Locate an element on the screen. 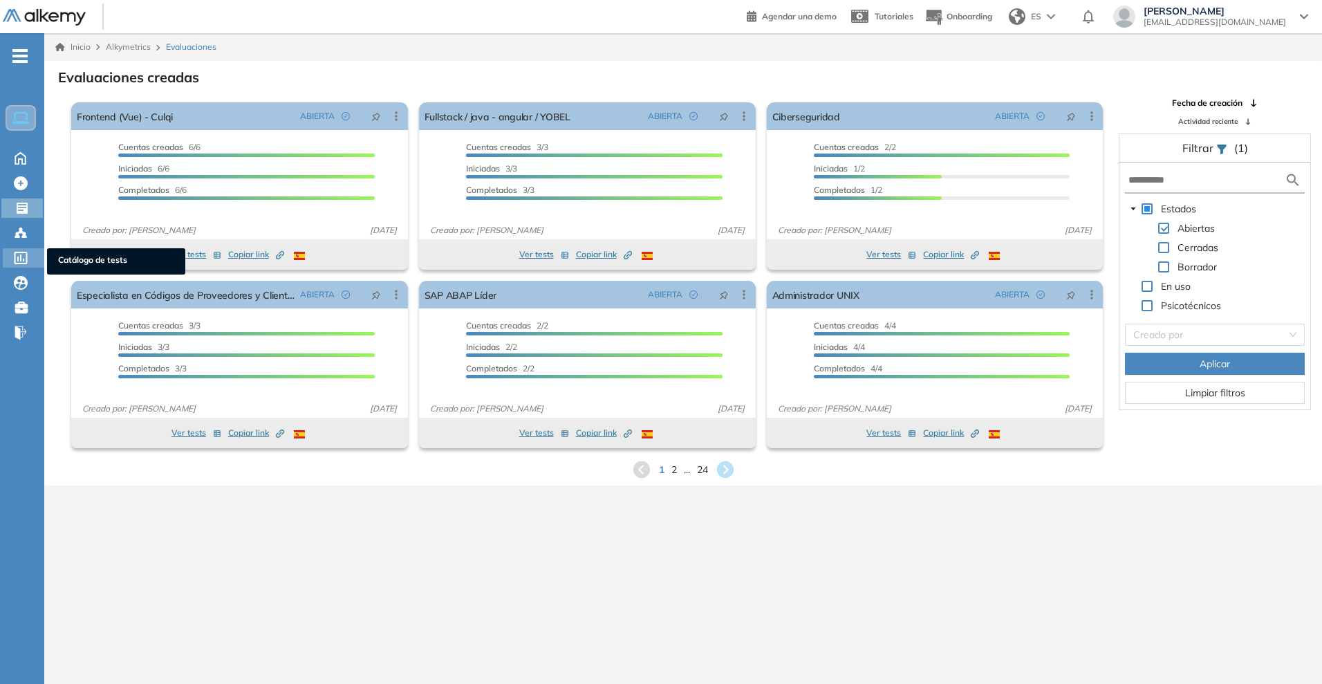 The width and height of the screenshot is (1322, 684). span: Fecha de creación is located at coordinates (1207, 103).